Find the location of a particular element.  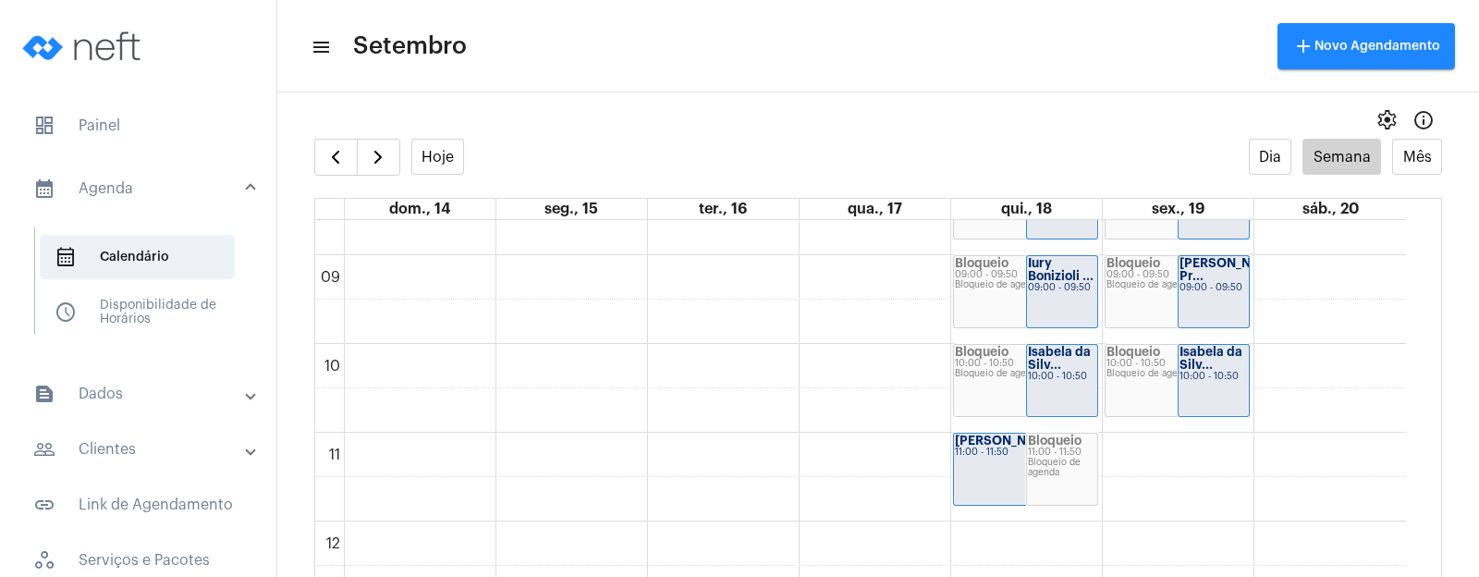

div: sidenav iconAgenda is located at coordinates (143, 289).